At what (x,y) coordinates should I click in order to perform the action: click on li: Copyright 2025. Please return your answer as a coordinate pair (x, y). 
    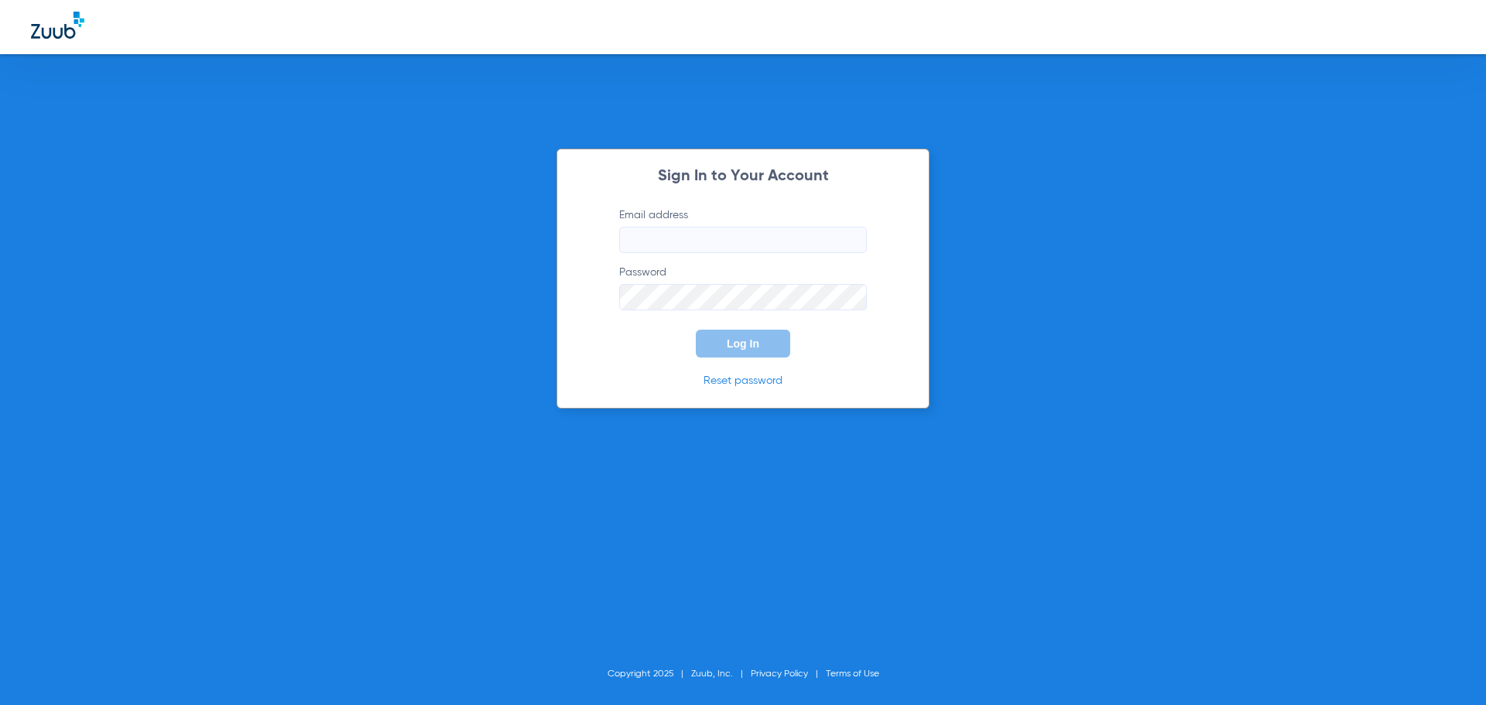
    Looking at the image, I should click on (649, 674).